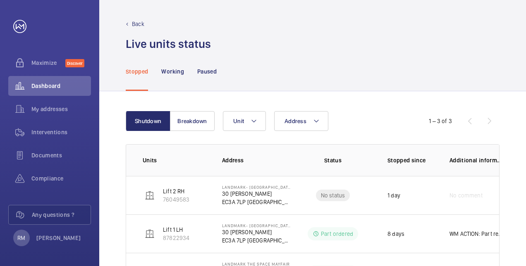 This screenshot has height=266, width=526. Describe the element at coordinates (333, 160) in the screenshot. I see `p: Status` at that location.